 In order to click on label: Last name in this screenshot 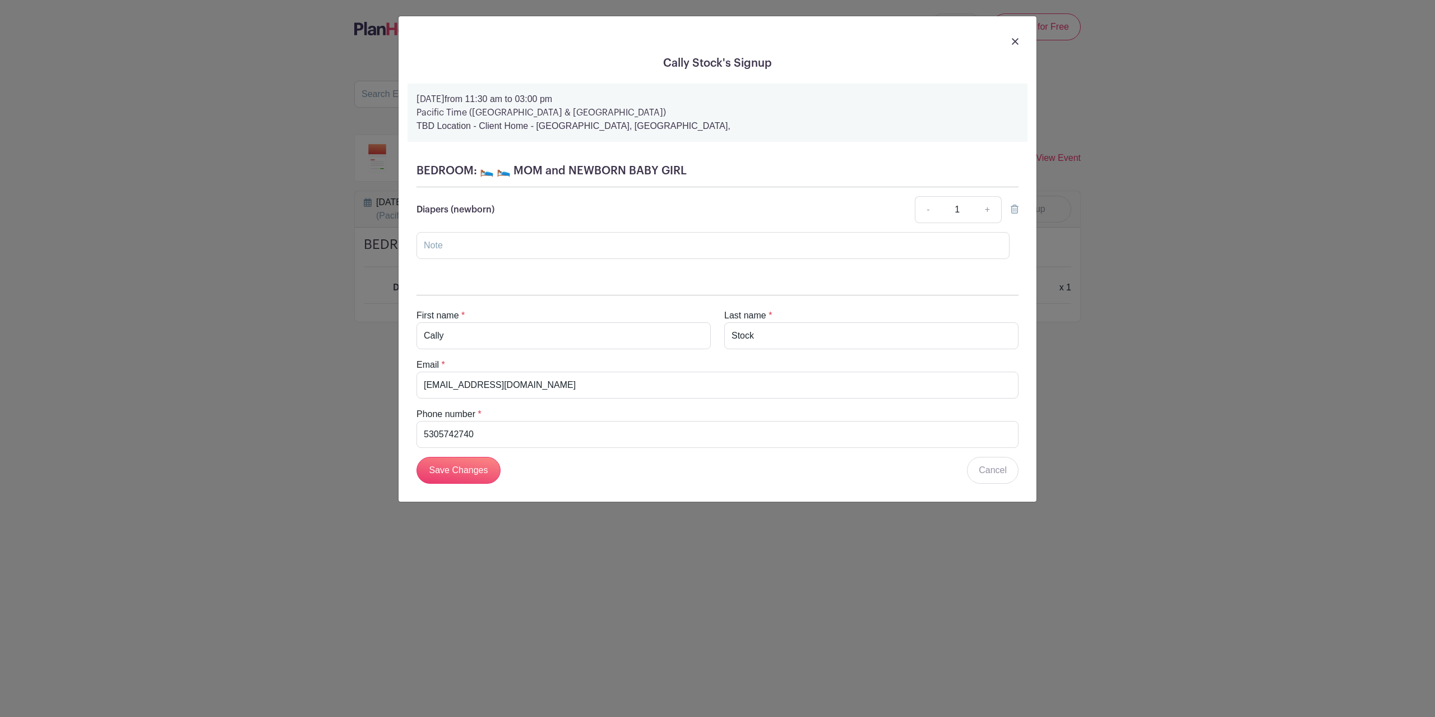, I will do `click(745, 316)`.